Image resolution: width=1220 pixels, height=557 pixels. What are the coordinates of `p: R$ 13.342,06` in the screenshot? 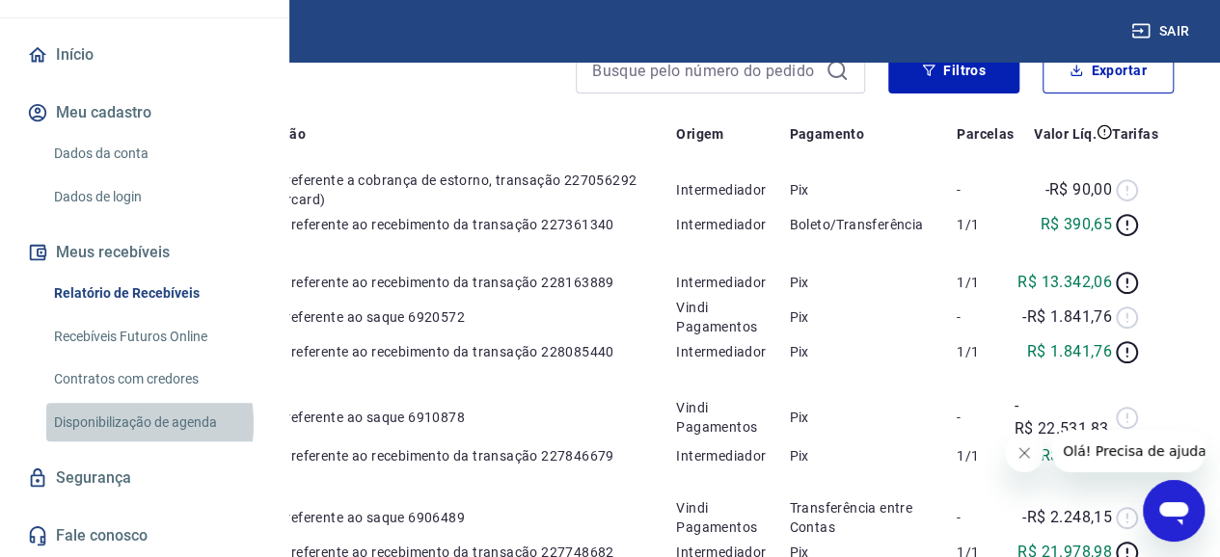 It's located at (1065, 283).